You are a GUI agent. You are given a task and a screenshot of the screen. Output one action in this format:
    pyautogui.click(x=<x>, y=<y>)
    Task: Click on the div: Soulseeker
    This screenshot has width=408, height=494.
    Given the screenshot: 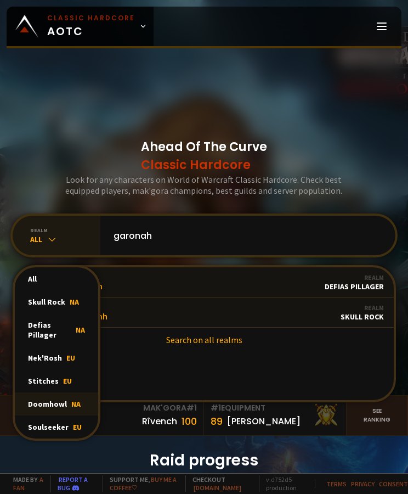 What is the action you would take?
    pyautogui.click(x=57, y=427)
    